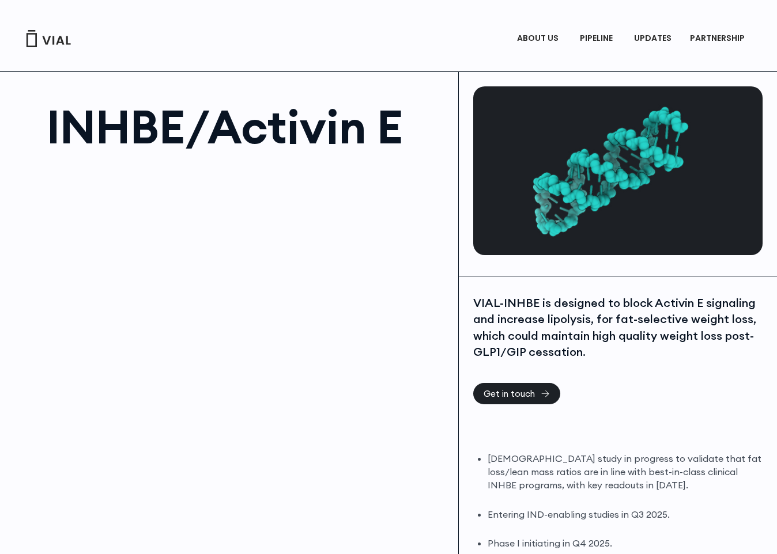 This screenshot has width=777, height=554. Describe the element at coordinates (618, 328) in the screenshot. I see `div: VIAL-INHBE is designed to block Activin E signaling and increase lipolysis, for fat-selective wei...` at that location.